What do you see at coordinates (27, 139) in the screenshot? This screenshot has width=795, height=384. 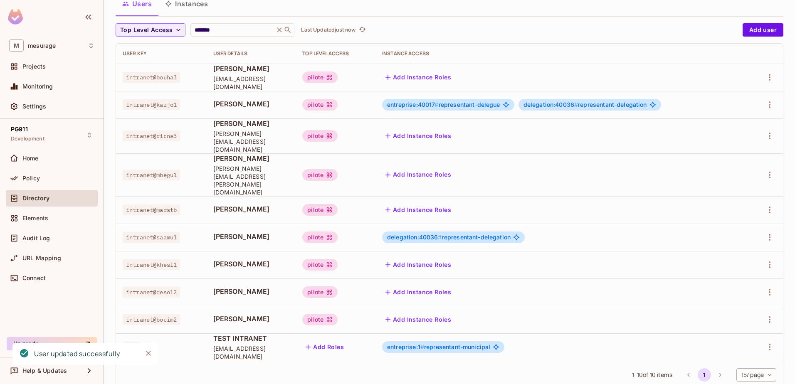 I see `span: Development` at bounding box center [27, 139].